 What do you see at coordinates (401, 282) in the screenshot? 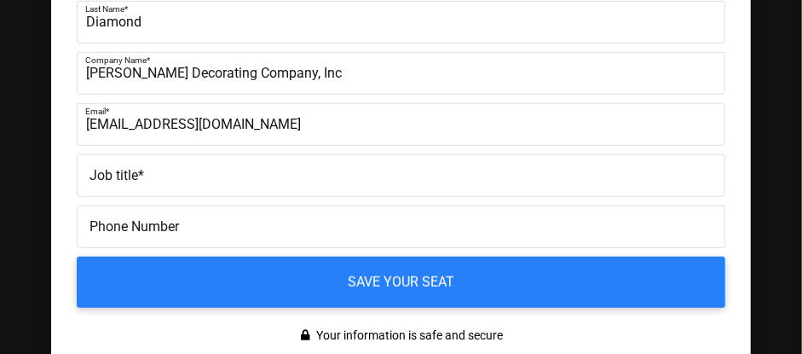
I see `input: Save your seat` at bounding box center [401, 282].